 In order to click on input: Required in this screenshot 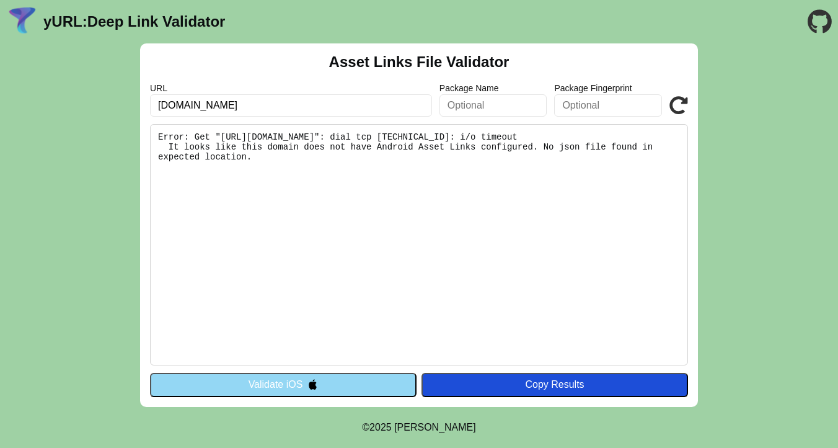, I will do `click(291, 105)`.